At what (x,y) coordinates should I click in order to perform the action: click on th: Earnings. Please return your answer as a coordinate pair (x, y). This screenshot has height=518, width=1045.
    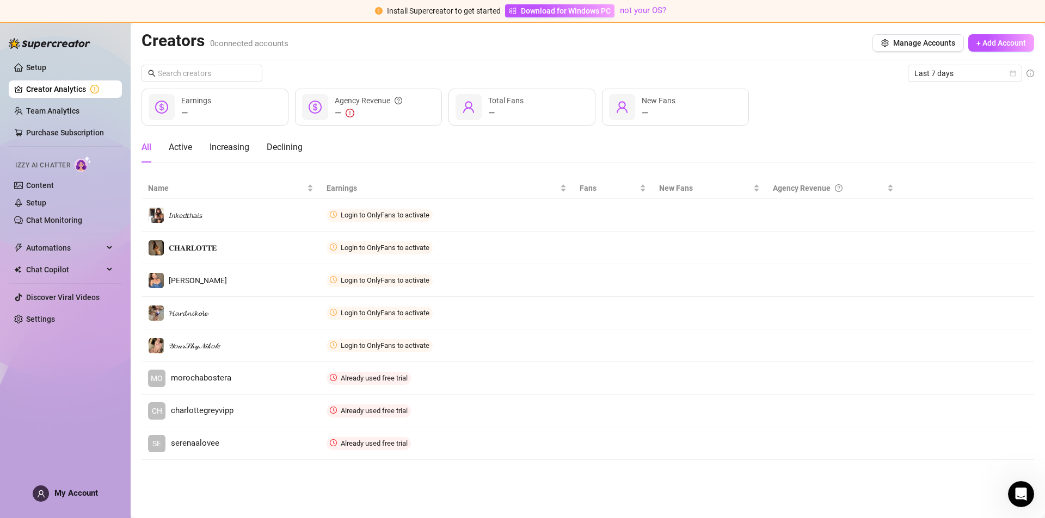
    Looking at the image, I should click on (446, 188).